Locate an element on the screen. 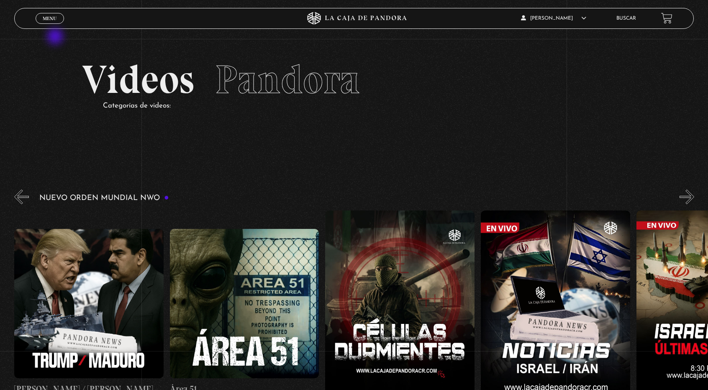 The image size is (708, 390). span: Cerrar is located at coordinates (49, 26).